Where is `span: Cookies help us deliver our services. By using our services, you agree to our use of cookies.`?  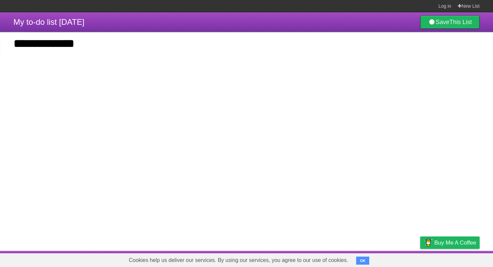 span: Cookies help us deliver our services. By using our services, you agree to our use of cookies. is located at coordinates (238, 261).